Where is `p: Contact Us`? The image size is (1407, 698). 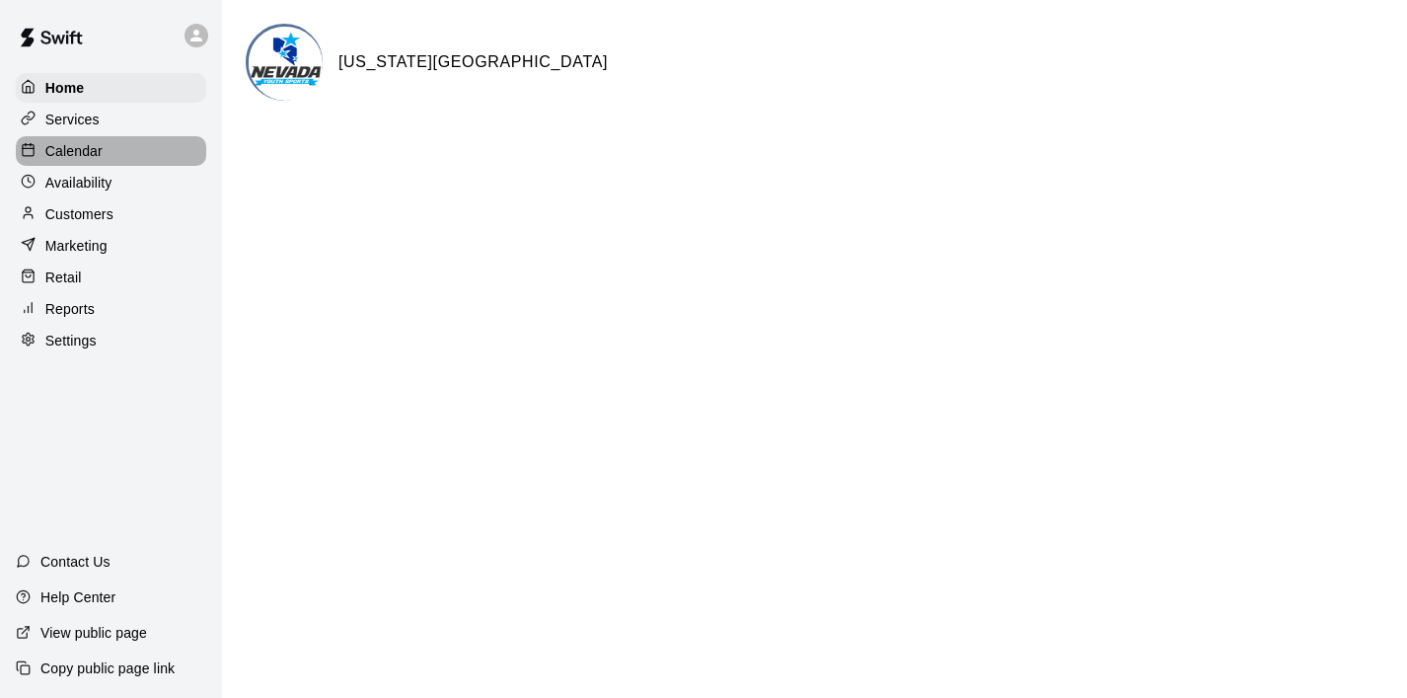 p: Contact Us is located at coordinates (75, 561).